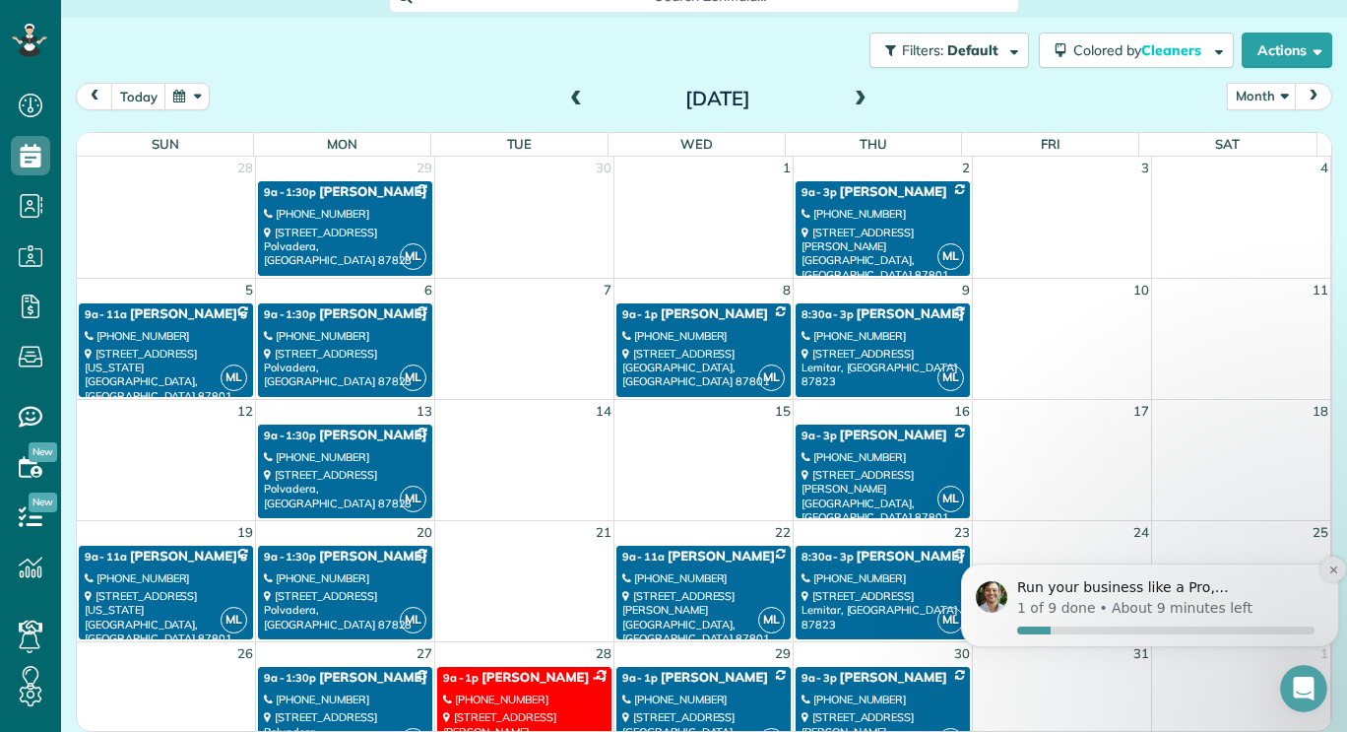 Image resolution: width=1347 pixels, height=732 pixels. What do you see at coordinates (363, 26) in the screenshot?
I see `div: Close` at bounding box center [363, 26].